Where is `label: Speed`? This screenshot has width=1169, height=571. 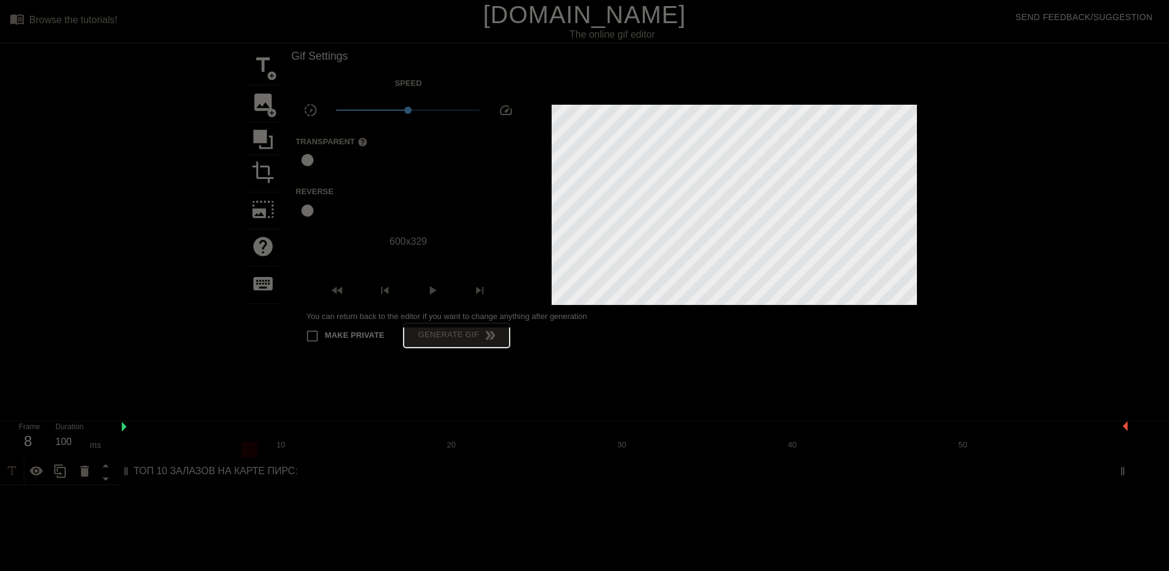 label: Speed is located at coordinates (408, 83).